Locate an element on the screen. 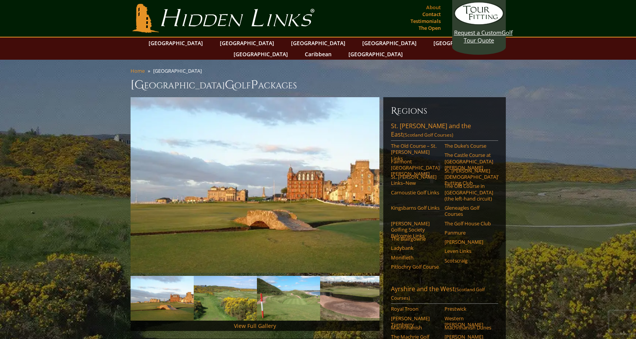  span: G is located at coordinates (229, 85).